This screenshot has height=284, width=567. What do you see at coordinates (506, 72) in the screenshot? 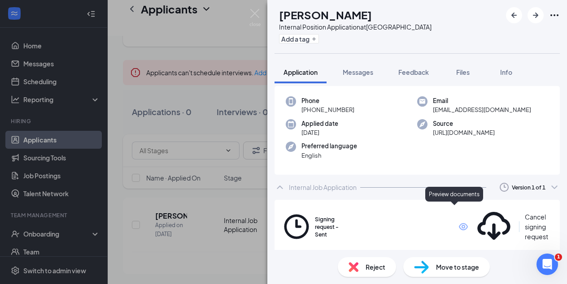
I see `span: Info` at bounding box center [506, 72].